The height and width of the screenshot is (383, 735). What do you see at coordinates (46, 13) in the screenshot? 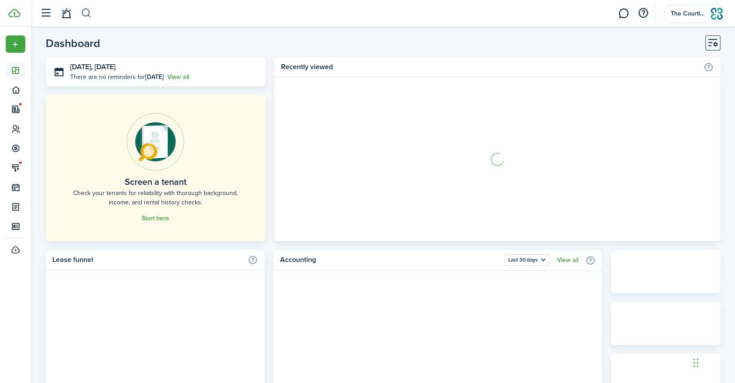
I see `button: Open sidebar` at bounding box center [46, 13].